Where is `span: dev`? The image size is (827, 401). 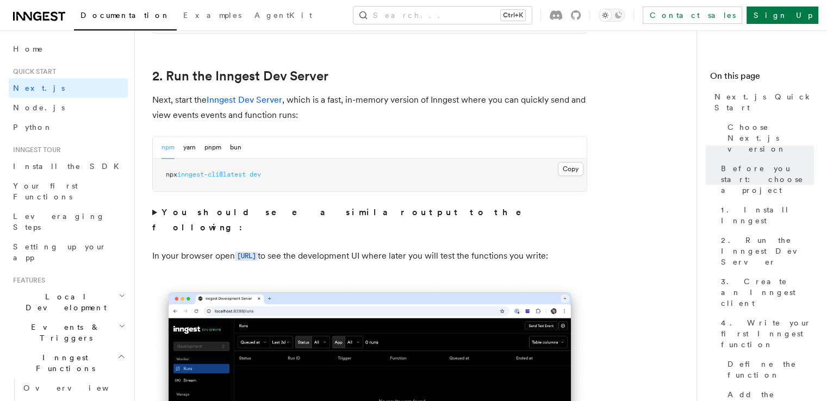 span: dev is located at coordinates (255, 174).